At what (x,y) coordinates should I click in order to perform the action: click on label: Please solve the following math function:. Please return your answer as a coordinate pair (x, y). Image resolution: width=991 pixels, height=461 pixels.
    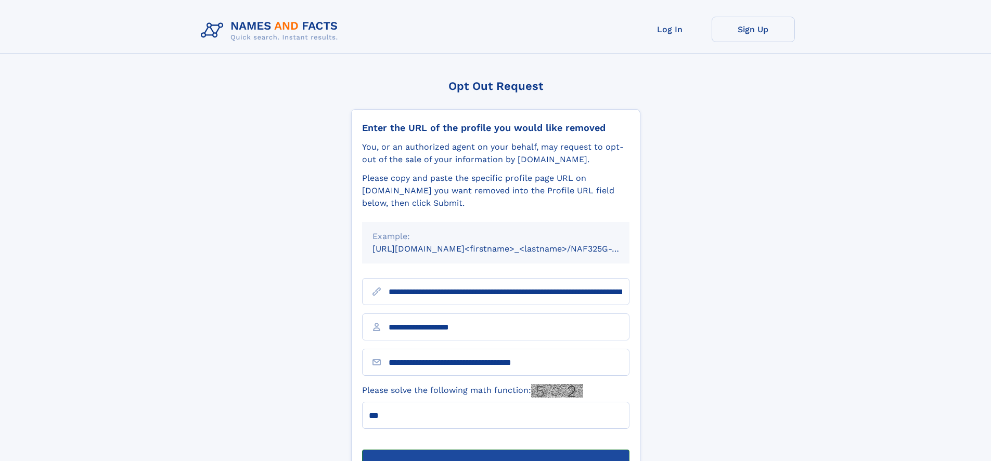
    Looking at the image, I should click on (472, 391).